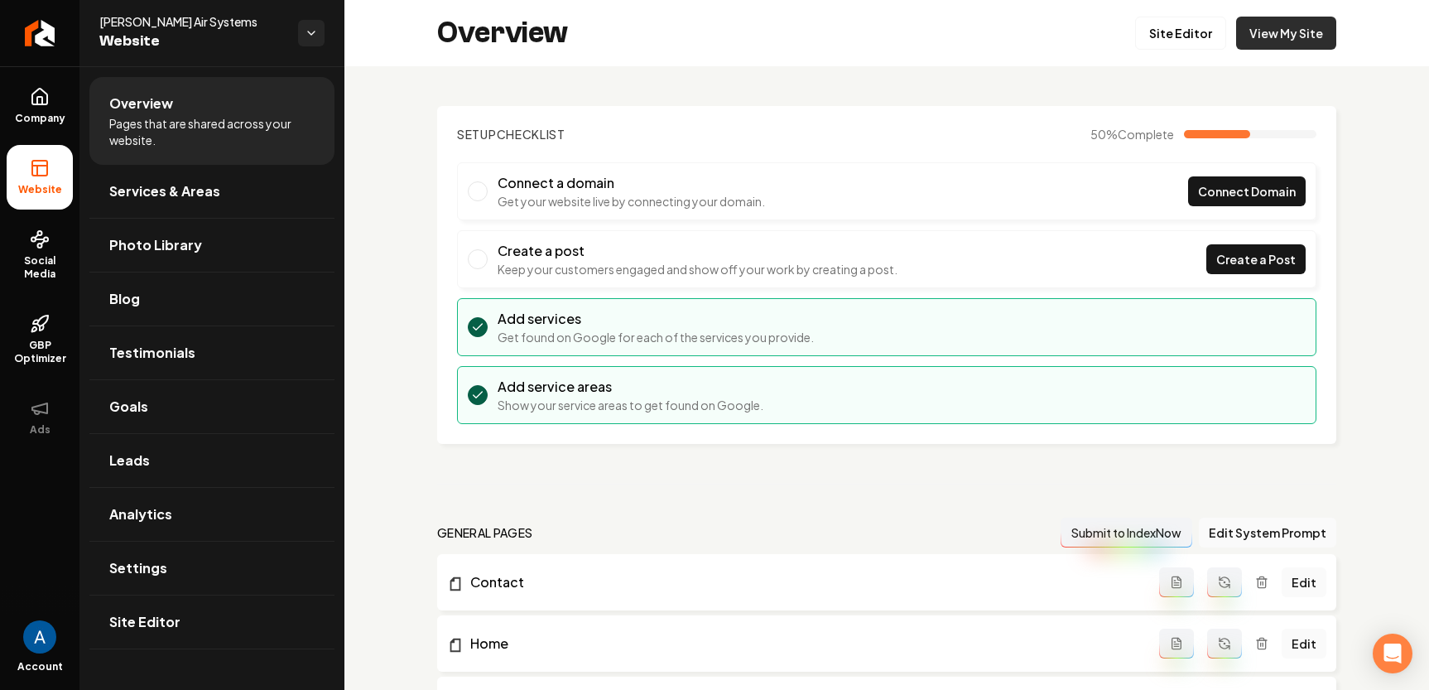  Describe the element at coordinates (212, 514) in the screenshot. I see `a: Analytics` at that location.